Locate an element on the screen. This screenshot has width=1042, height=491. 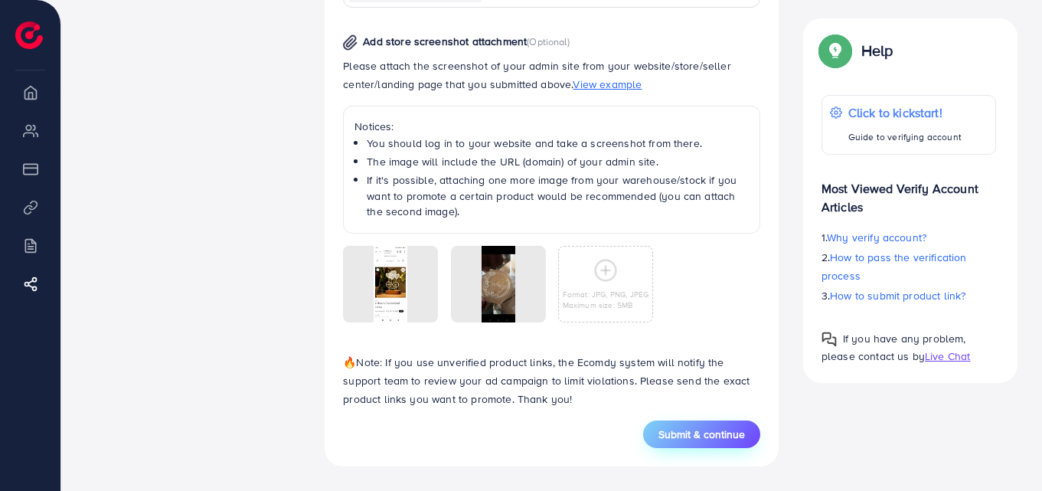
p: Guide to verifying account is located at coordinates (905, 137).